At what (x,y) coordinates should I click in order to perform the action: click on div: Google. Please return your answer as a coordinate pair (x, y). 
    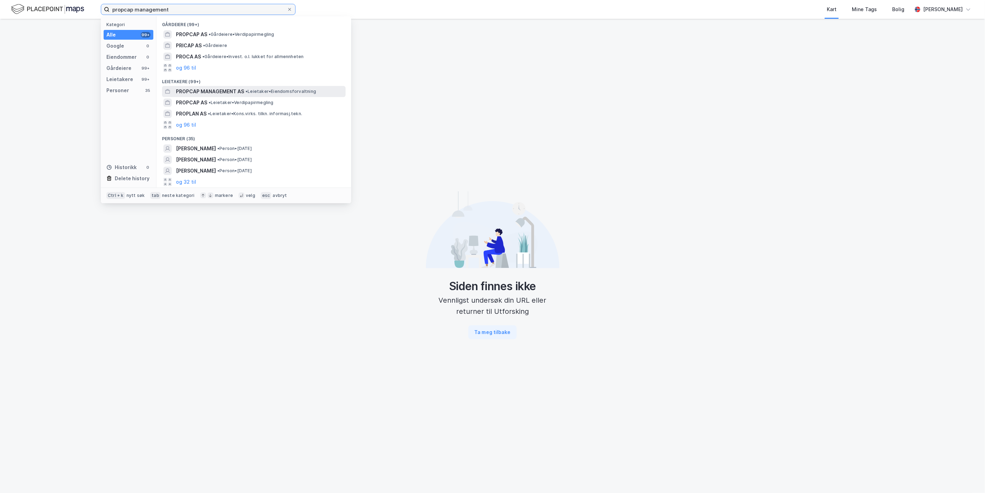
    Looking at the image, I should click on (115, 46).